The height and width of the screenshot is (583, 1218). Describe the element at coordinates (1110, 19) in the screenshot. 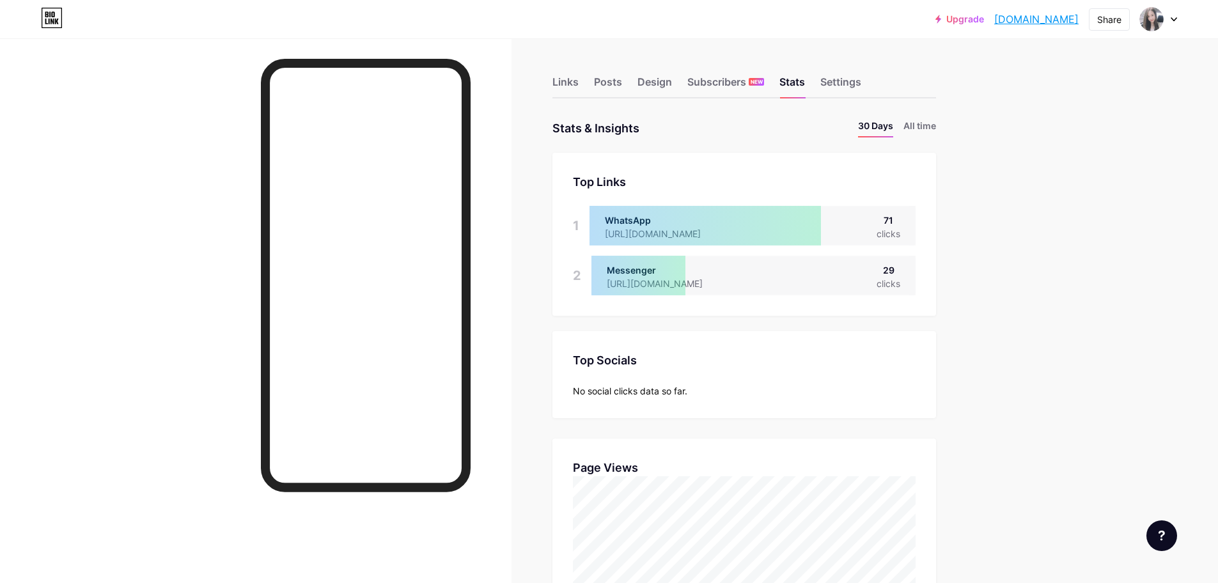

I see `div: Share` at that location.